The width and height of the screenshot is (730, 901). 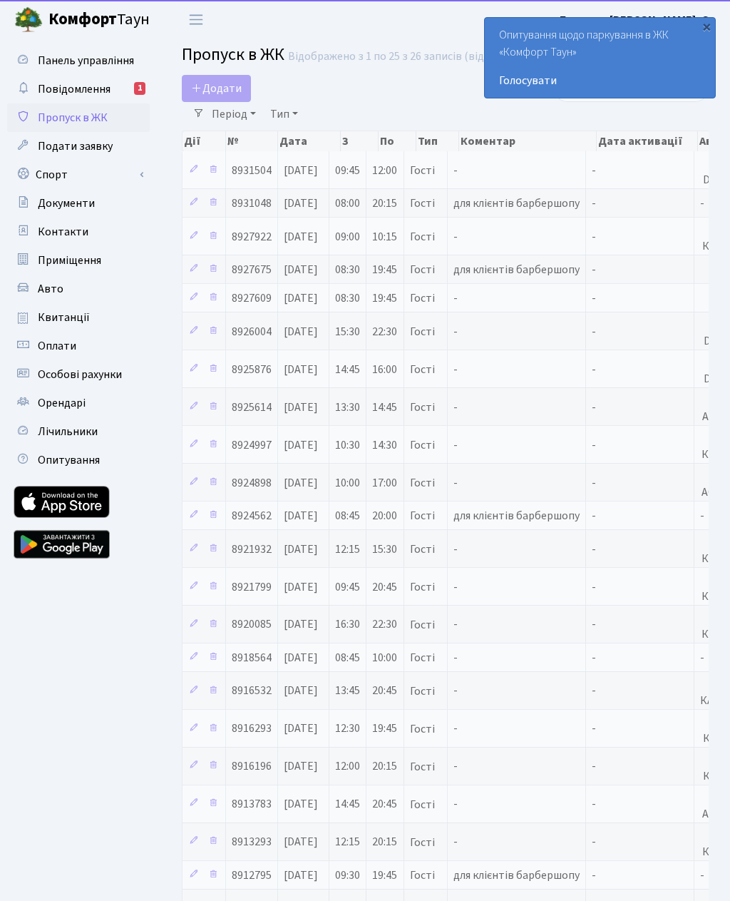 What do you see at coordinates (78, 346) in the screenshot?
I see `a: Оплати` at bounding box center [78, 346].